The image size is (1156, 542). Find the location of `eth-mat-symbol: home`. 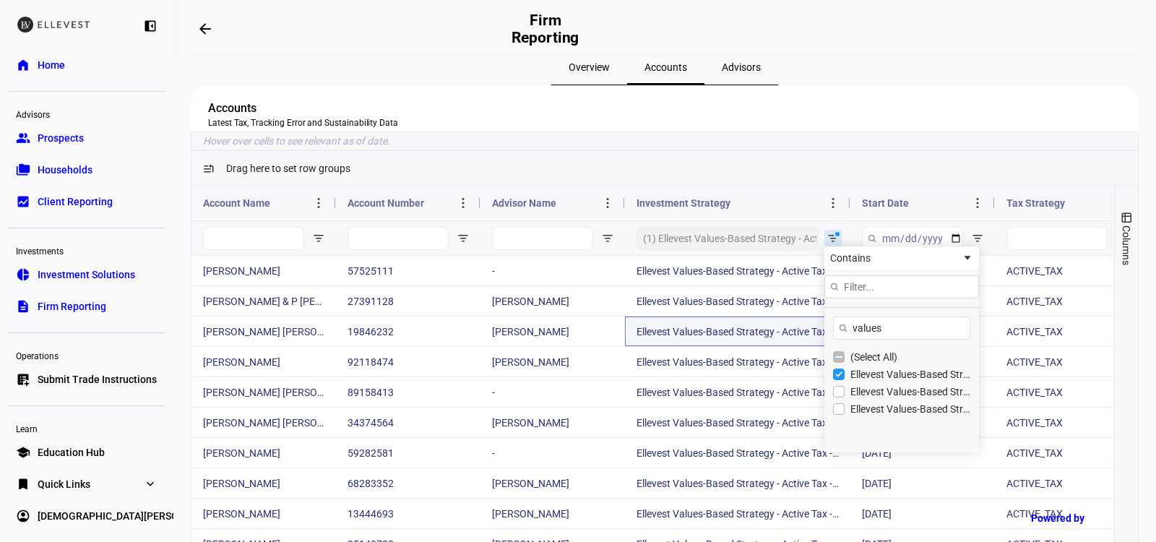

eth-mat-symbol: home is located at coordinates (23, 65).